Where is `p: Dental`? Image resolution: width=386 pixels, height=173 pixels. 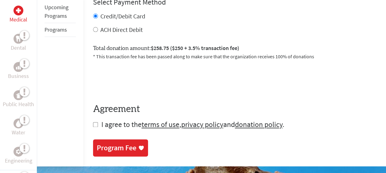
p: Dental is located at coordinates (18, 48).